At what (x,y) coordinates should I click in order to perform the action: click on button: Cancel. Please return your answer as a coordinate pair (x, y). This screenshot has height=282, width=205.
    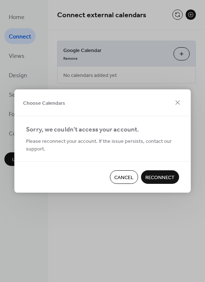
    Looking at the image, I should click on (124, 177).